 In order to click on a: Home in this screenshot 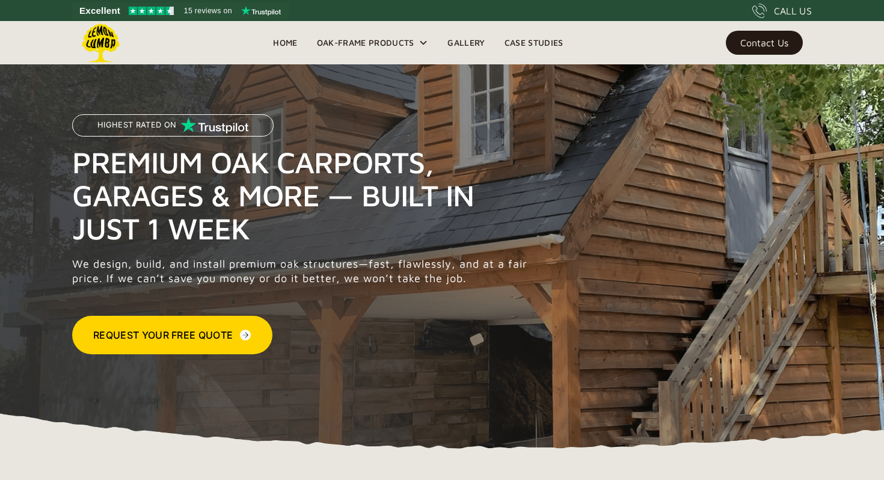, I will do `click(285, 43)`.